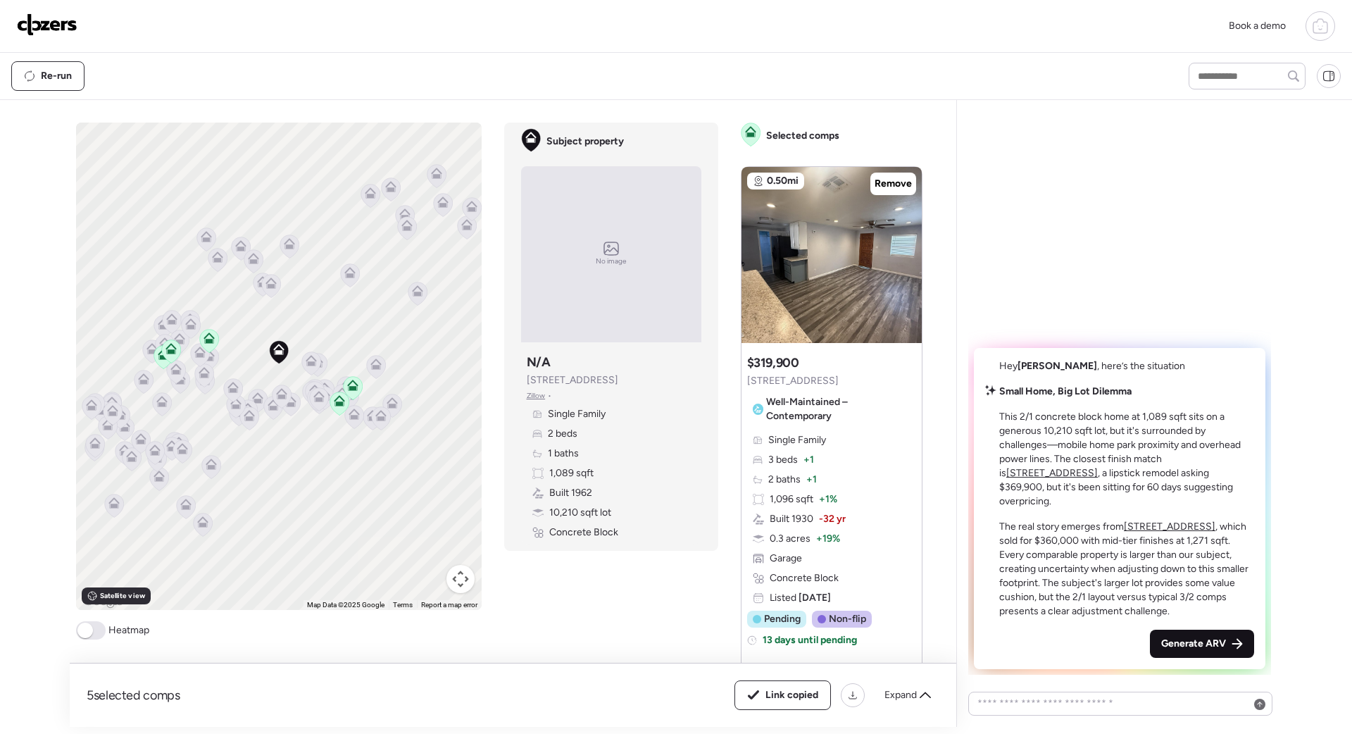 This screenshot has width=1352, height=734. I want to click on p: This 2/1 concrete block home at 1,089 sqft sits on a generous 10,210 sqft lot, but it's surrounde..., so click(1127, 459).